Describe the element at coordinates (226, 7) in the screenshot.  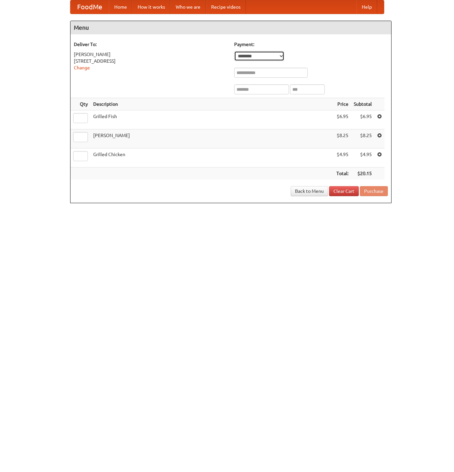
I see `a: Recipe videos` at that location.